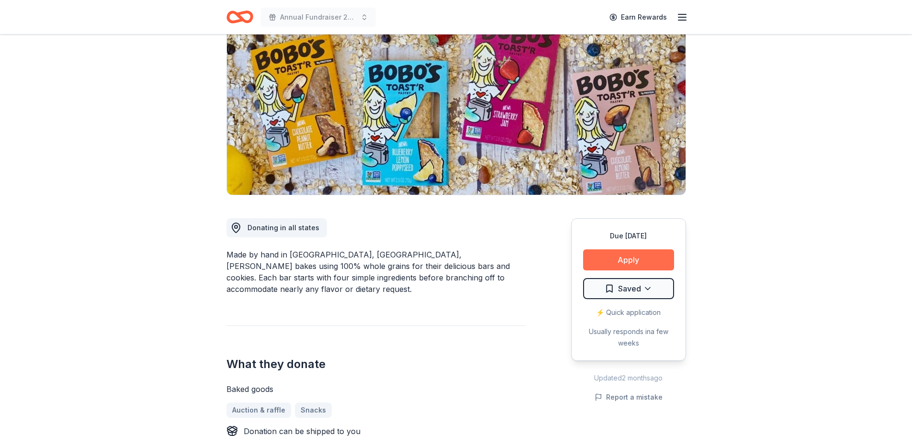  I want to click on a: Earn Rewards, so click(638, 17).